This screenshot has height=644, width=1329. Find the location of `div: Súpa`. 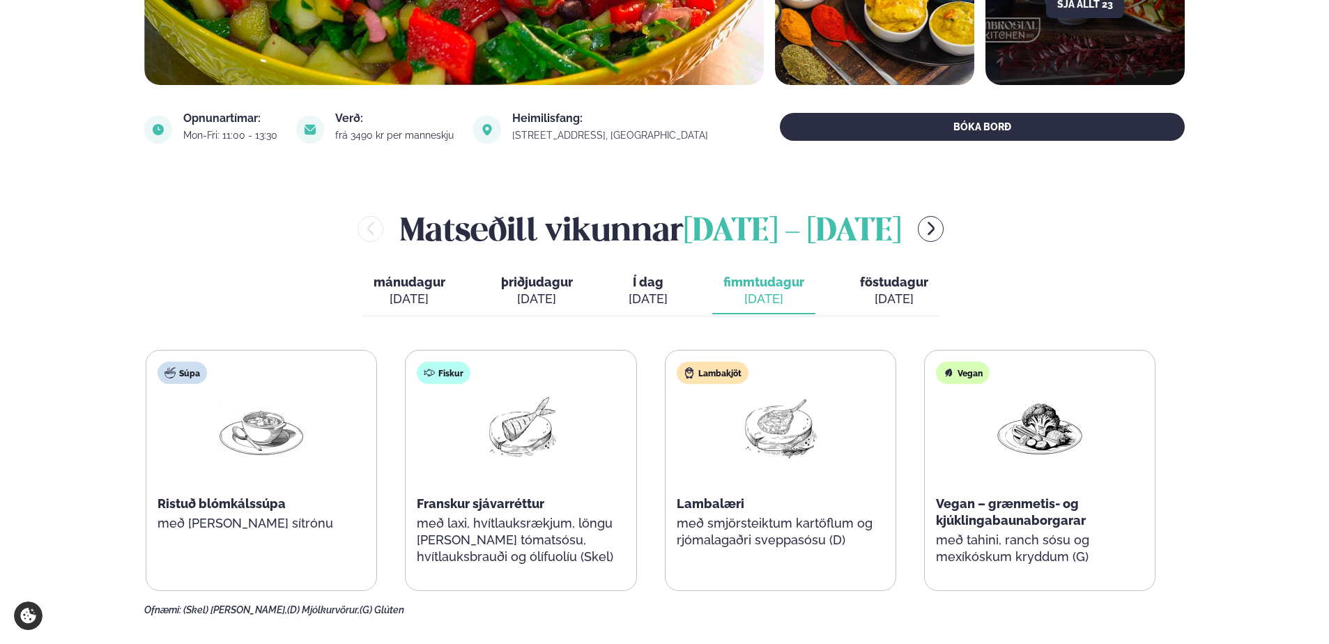

div: Súpa is located at coordinates (182, 373).